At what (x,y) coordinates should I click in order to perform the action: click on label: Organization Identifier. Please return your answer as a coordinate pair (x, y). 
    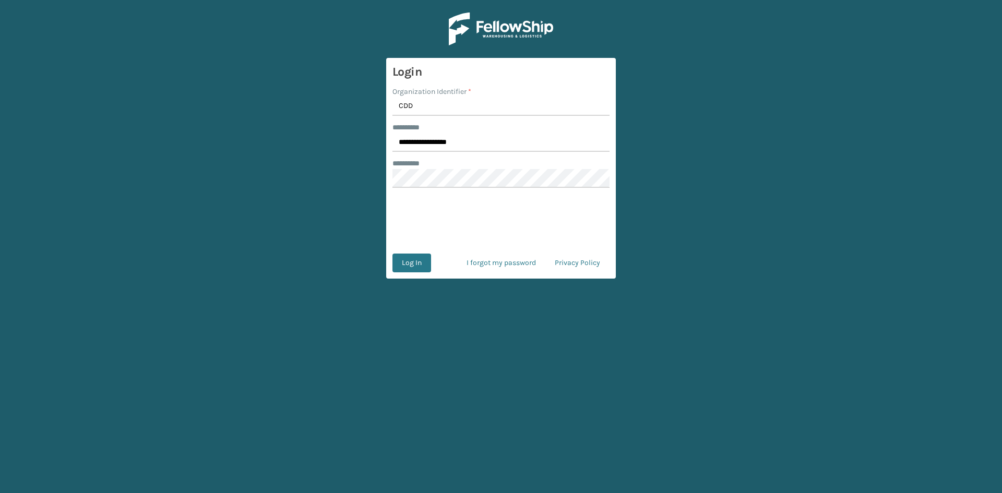
    Looking at the image, I should click on (431, 91).